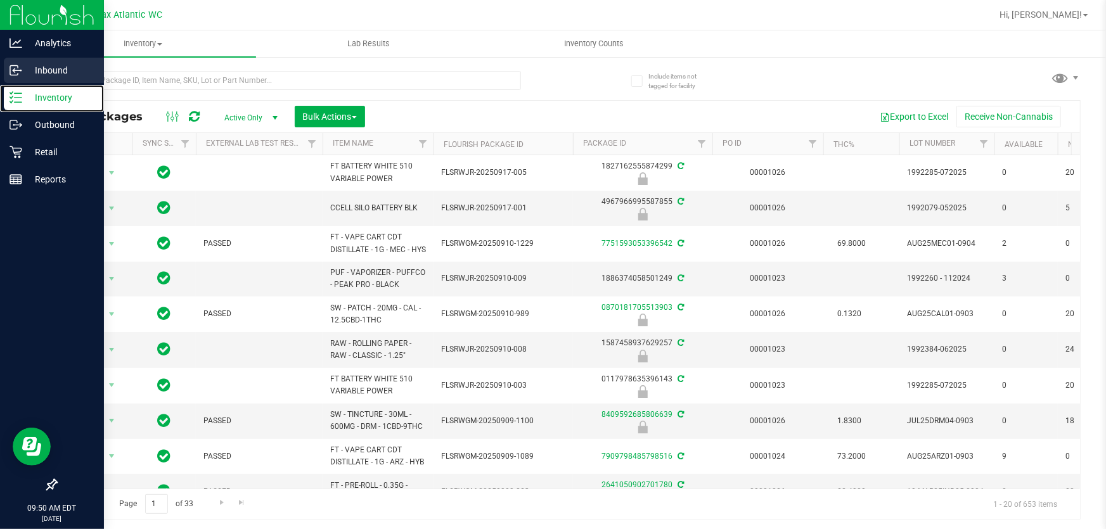 The width and height of the screenshot is (1106, 529). What do you see at coordinates (503, 243) in the screenshot?
I see `span: FLSRWGM-20250910-1229` at bounding box center [503, 243].